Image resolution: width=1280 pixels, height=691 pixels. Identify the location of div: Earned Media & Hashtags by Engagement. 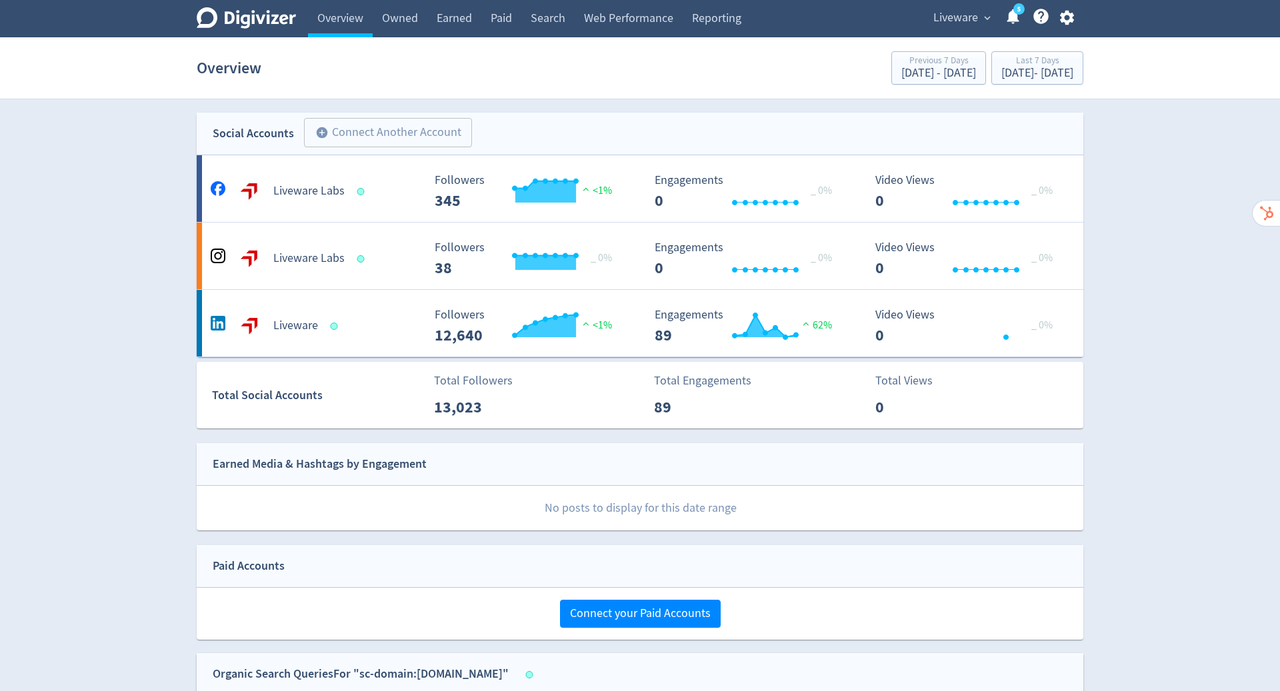
(319, 464).